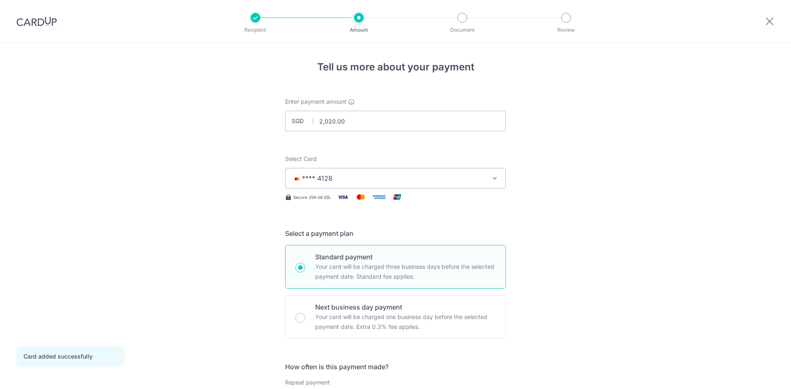 This screenshot has height=389, width=791. What do you see at coordinates (405, 257) in the screenshot?
I see `p: Standard payment` at bounding box center [405, 257].